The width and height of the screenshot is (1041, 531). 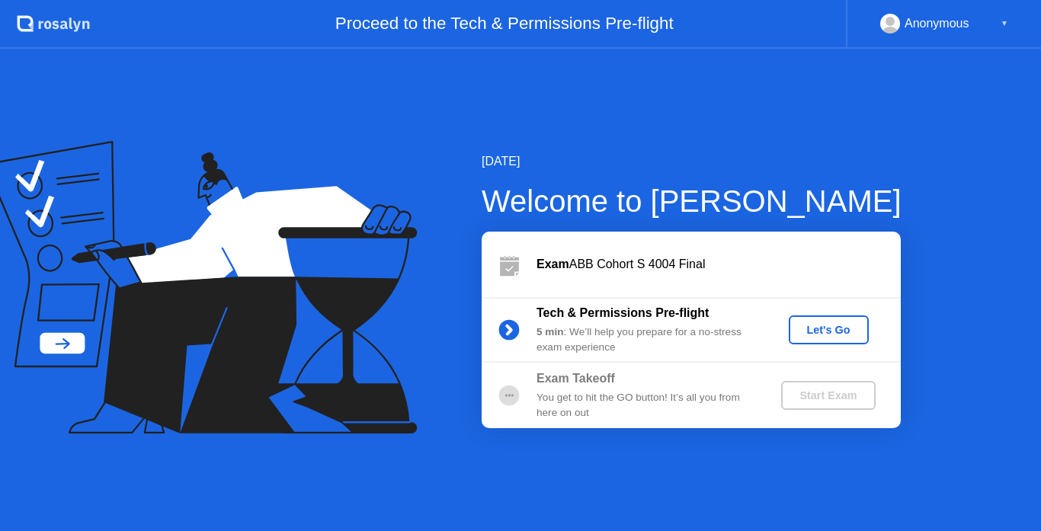 What do you see at coordinates (623, 312) in the screenshot?
I see `b: Tech & Permissions Pre-flight` at bounding box center [623, 312].